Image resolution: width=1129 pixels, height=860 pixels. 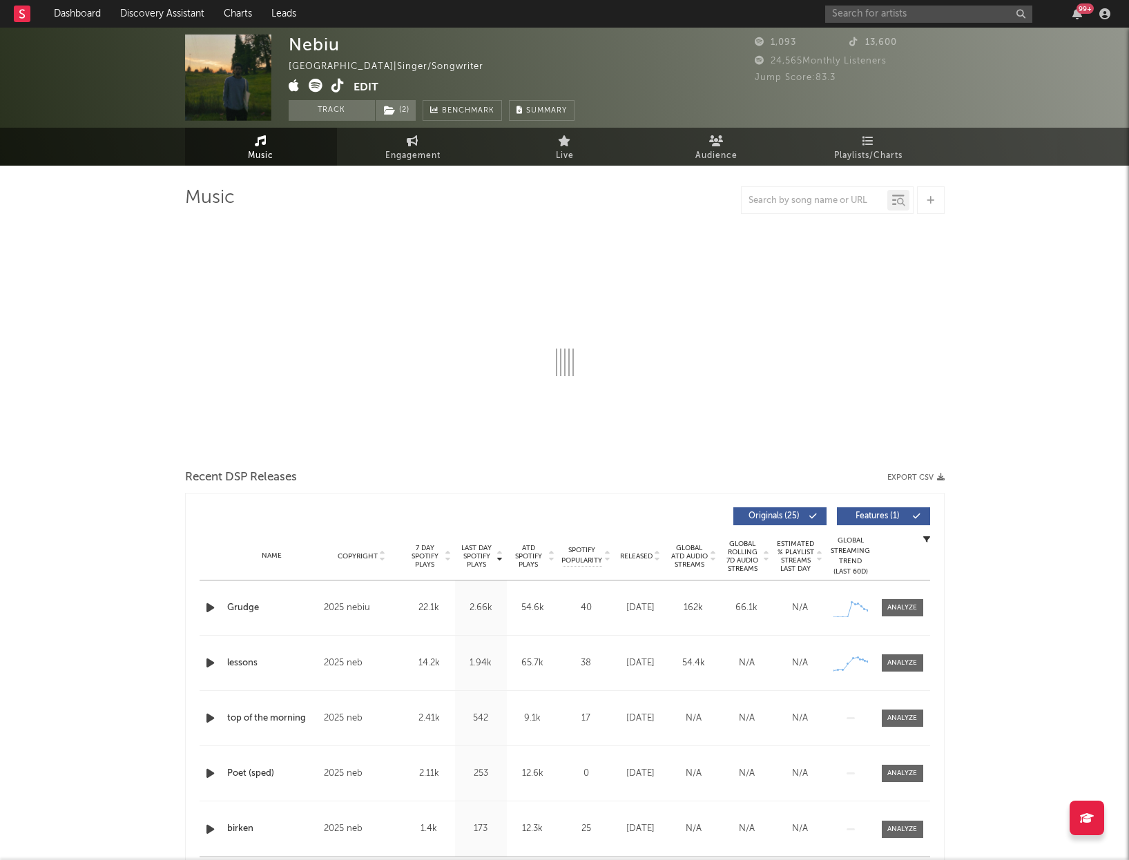 What do you see at coordinates (565, 146) in the screenshot?
I see `a: Live` at bounding box center [565, 146].